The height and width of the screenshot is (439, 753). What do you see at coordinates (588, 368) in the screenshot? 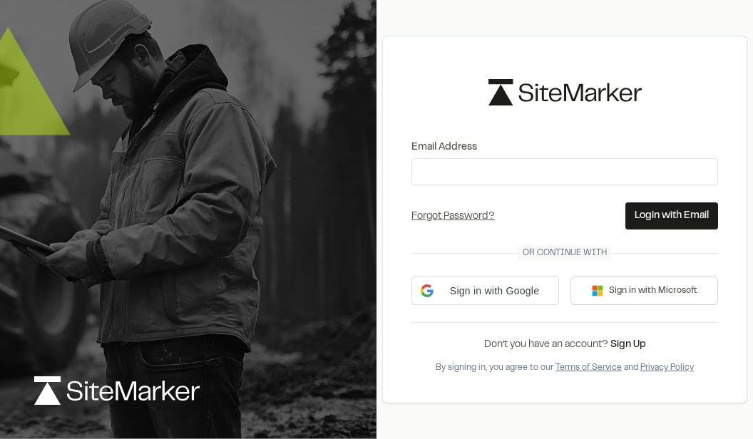
I see `button: Terms of Service` at bounding box center [588, 368].